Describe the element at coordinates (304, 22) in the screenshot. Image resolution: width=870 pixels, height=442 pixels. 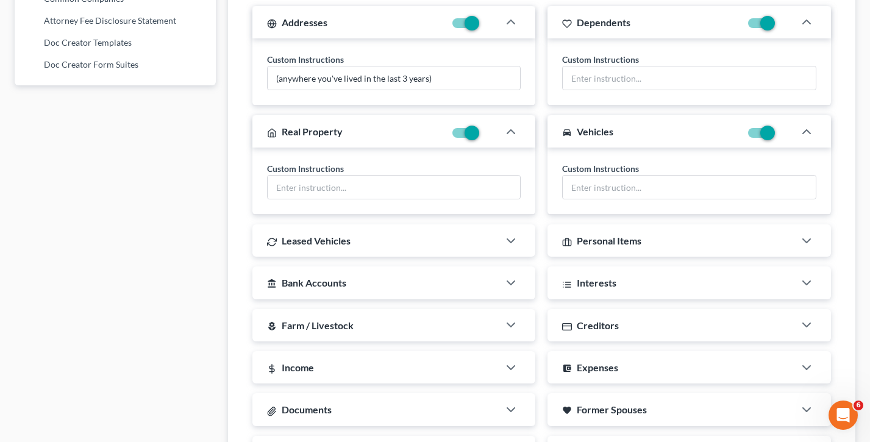
I see `span: Addresses` at that location.